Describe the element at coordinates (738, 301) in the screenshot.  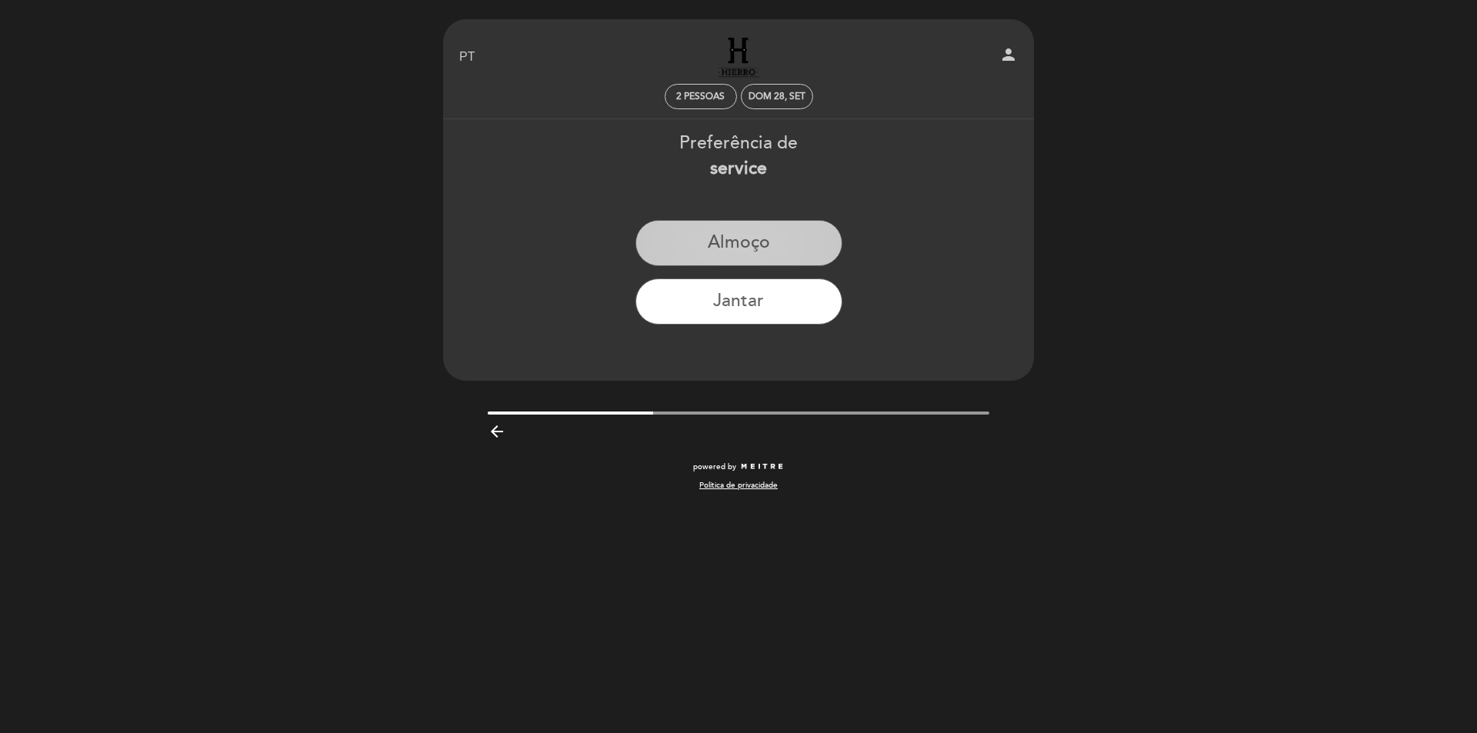
I see `button: Jantar` at that location.